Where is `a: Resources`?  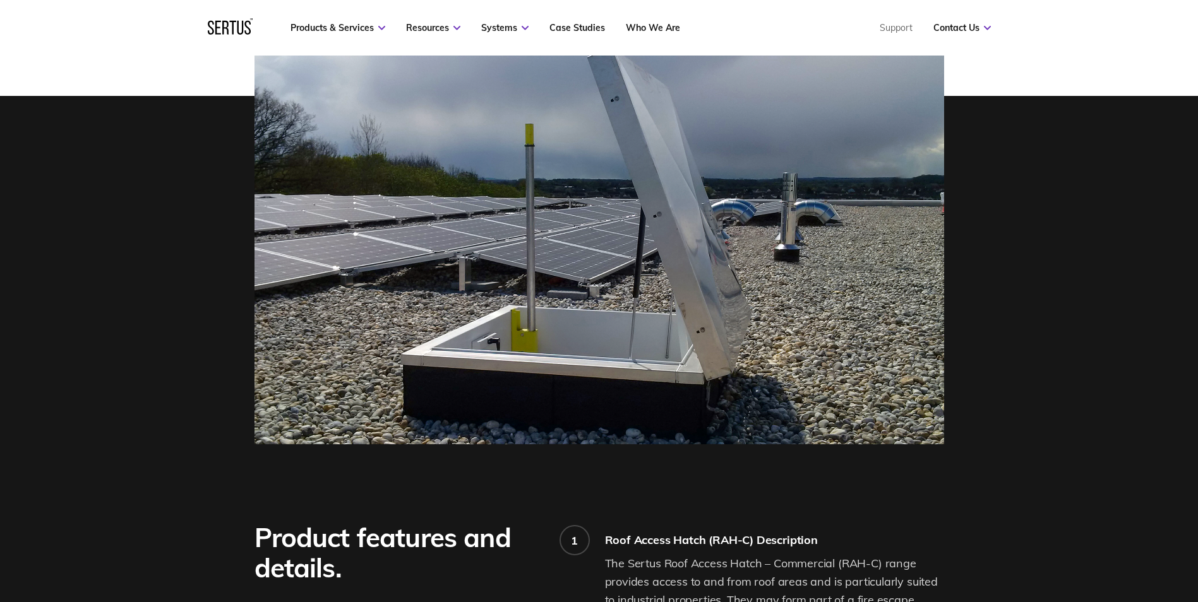 a: Resources is located at coordinates (433, 28).